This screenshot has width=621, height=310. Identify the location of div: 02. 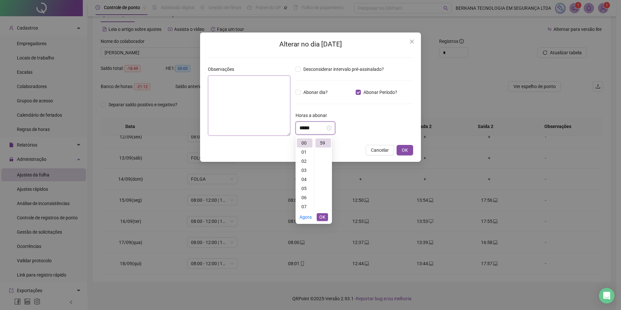
(305, 161).